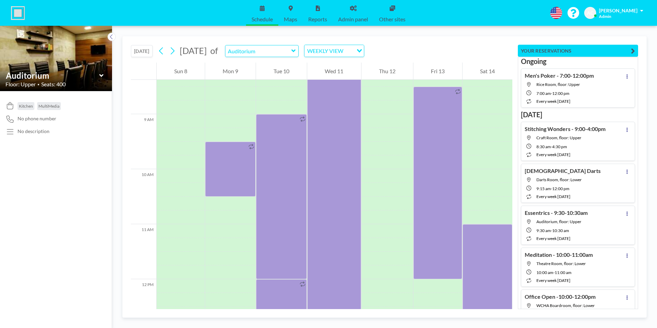  What do you see at coordinates (558, 84) in the screenshot?
I see `span: Rice Room, floor: Upper` at bounding box center [558, 84].